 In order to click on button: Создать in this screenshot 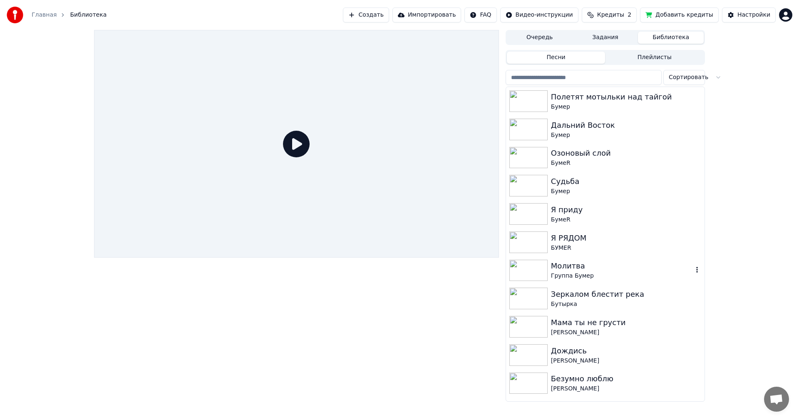, I will do `click(366, 15)`.